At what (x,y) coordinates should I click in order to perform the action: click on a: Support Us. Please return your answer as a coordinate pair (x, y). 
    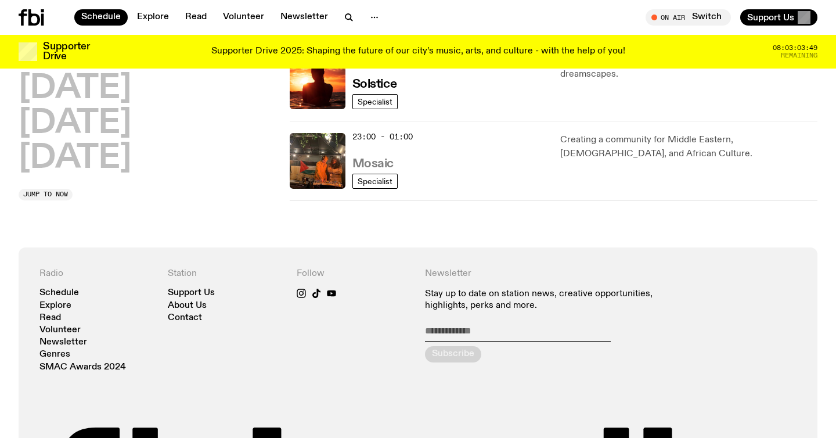
    Looking at the image, I should click on (191, 293).